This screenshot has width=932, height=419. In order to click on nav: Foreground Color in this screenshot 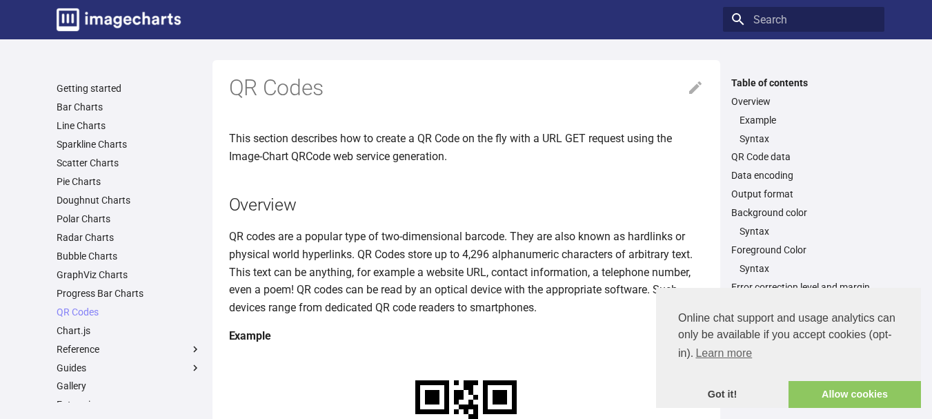, I will do `click(804, 268)`.